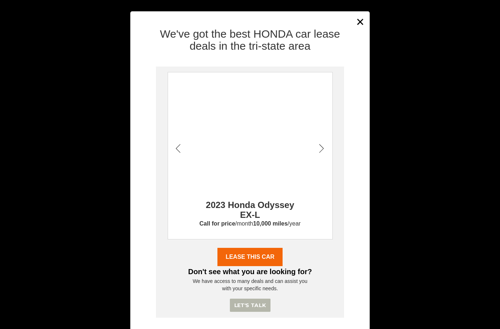 Image resolution: width=500 pixels, height=329 pixels. What do you see at coordinates (250, 203) in the screenshot?
I see `h2: 2023 Honda Odyssey EX-L` at bounding box center [250, 203].